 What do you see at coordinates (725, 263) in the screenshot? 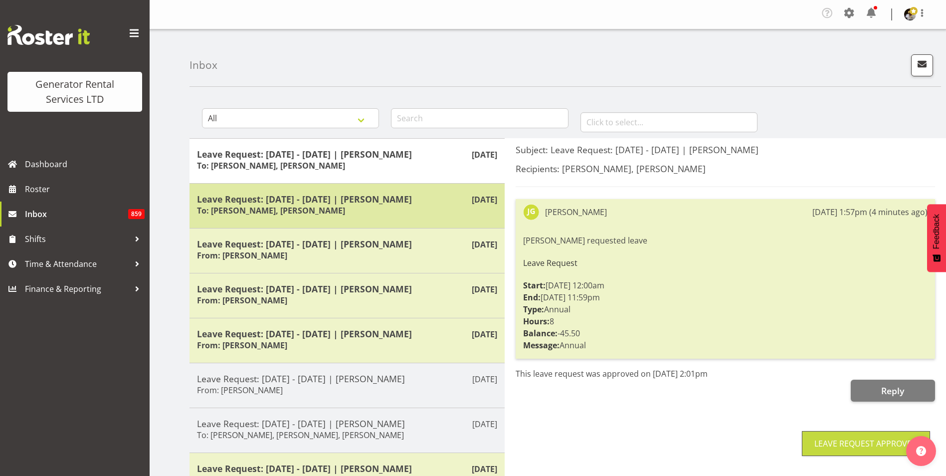
I see `h6: Leave Request` at bounding box center [725, 263].